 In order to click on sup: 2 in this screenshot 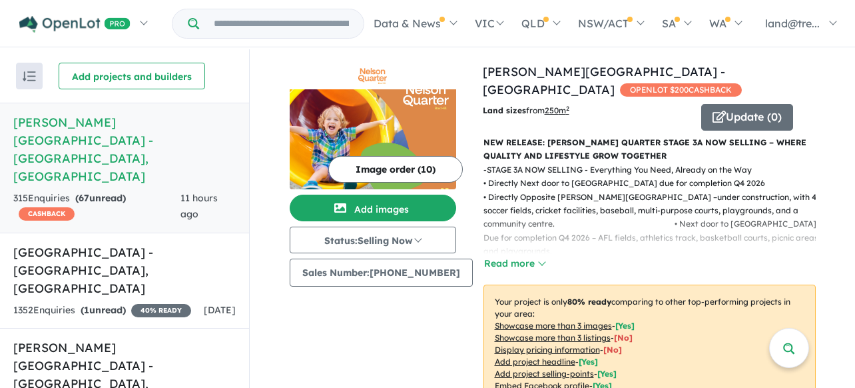, I will do `click(567, 108)`.